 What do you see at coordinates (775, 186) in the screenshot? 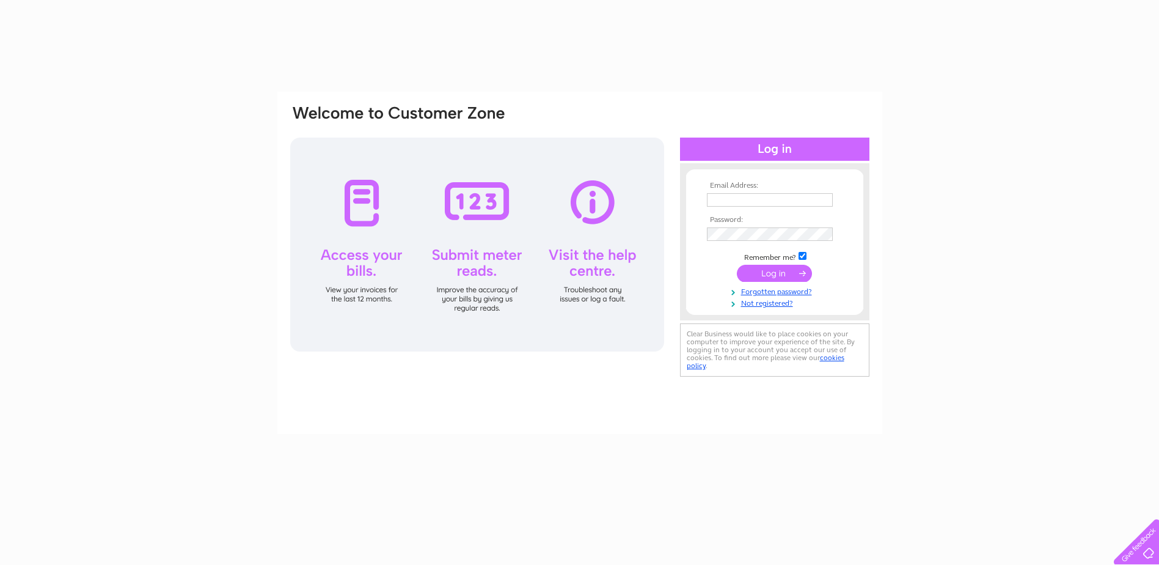
I see `th: Email Address:` at bounding box center [775, 186].